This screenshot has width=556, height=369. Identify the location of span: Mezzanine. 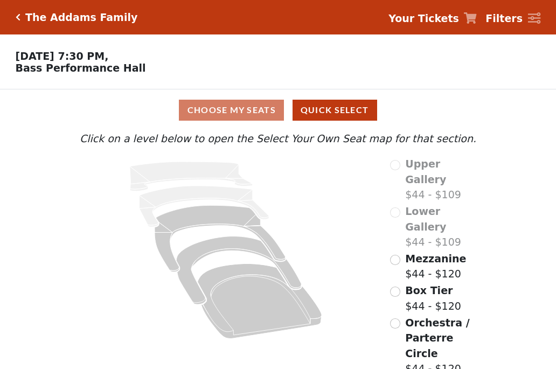
(435, 259).